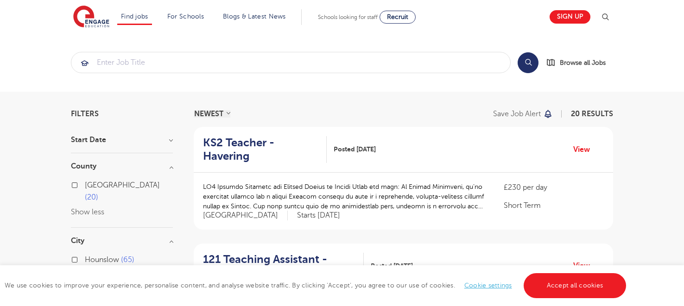  I want to click on span: Filters, so click(85, 114).